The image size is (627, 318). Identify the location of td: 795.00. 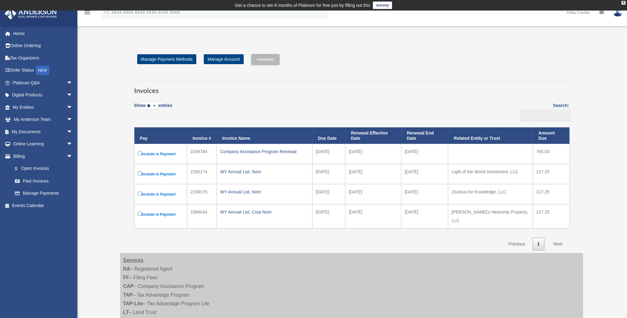
(552, 154).